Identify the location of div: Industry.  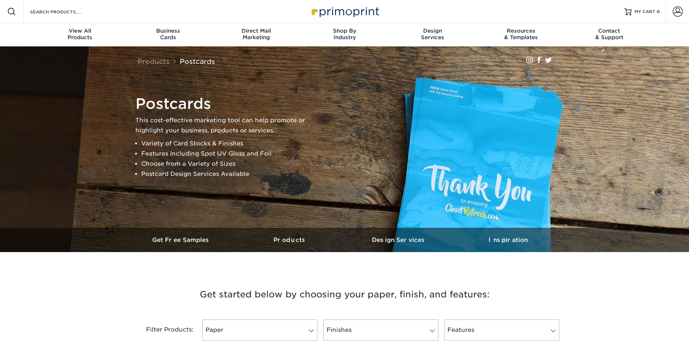
(344, 34).